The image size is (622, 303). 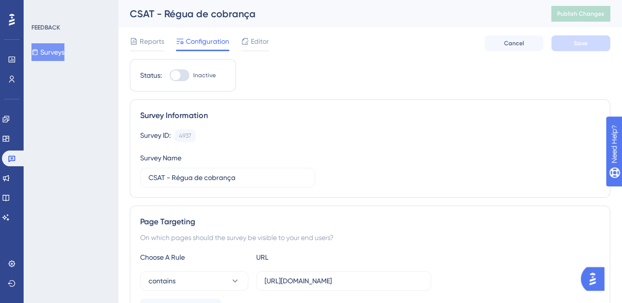 I want to click on button: Cancel, so click(x=514, y=43).